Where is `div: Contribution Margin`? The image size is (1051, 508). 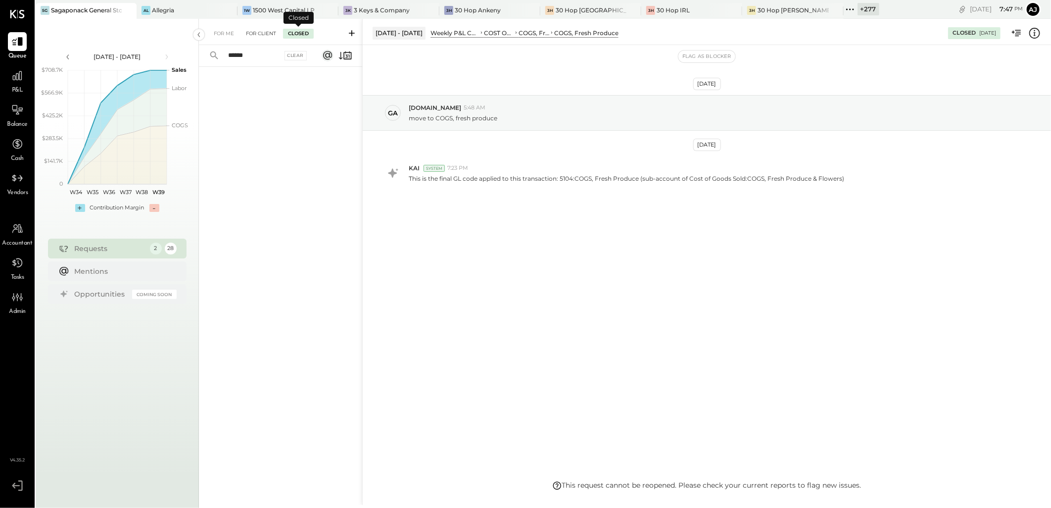
div: Contribution Margin is located at coordinates (117, 208).